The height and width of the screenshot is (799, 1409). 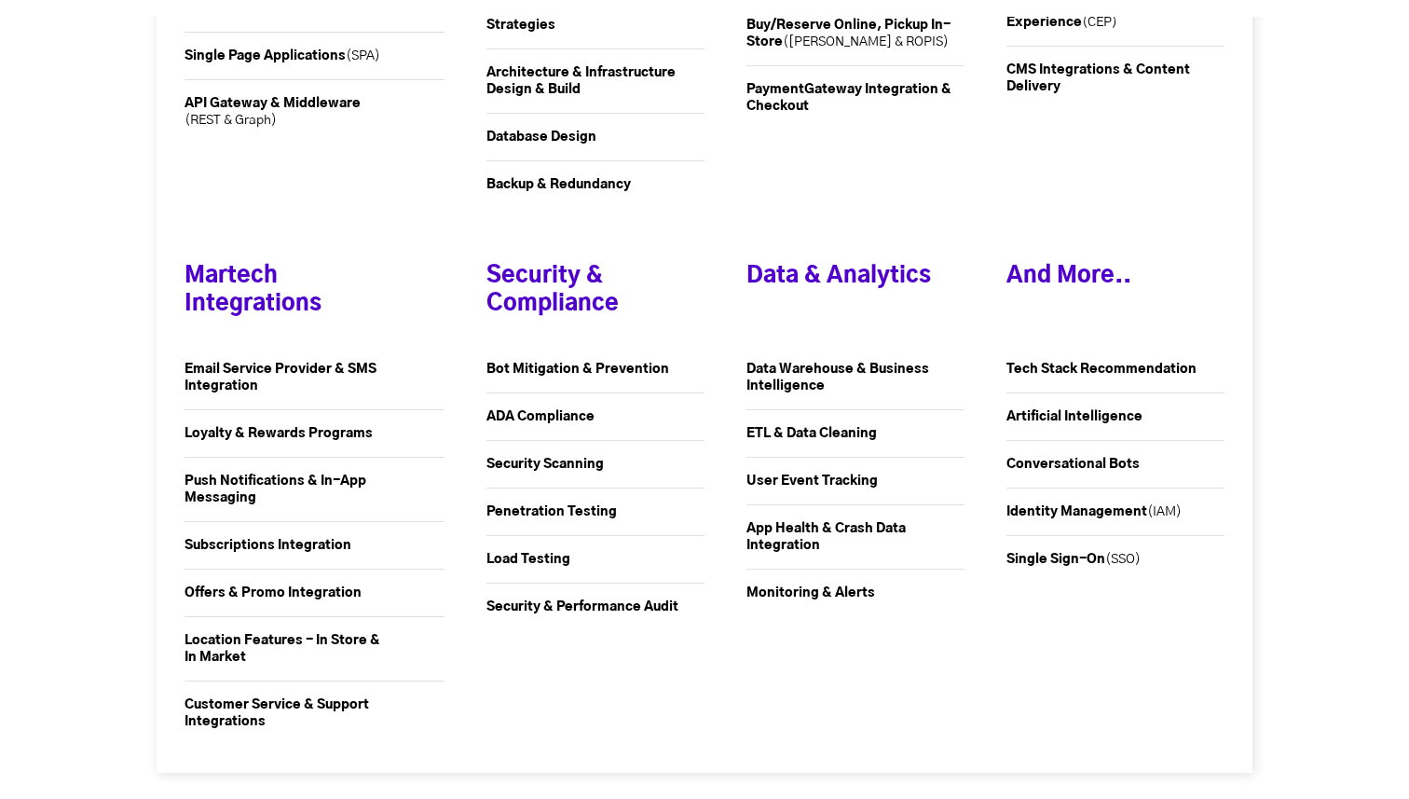 I want to click on strong: In Market, so click(x=215, y=657).